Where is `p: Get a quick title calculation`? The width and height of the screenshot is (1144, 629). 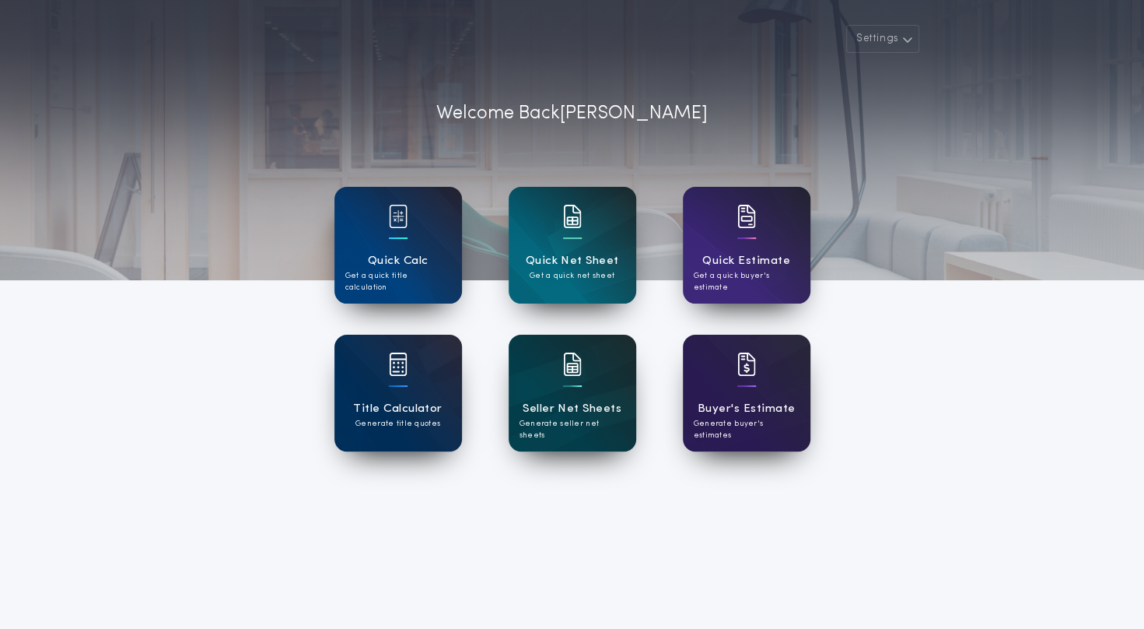
p: Get a quick title calculation is located at coordinates (398, 282).